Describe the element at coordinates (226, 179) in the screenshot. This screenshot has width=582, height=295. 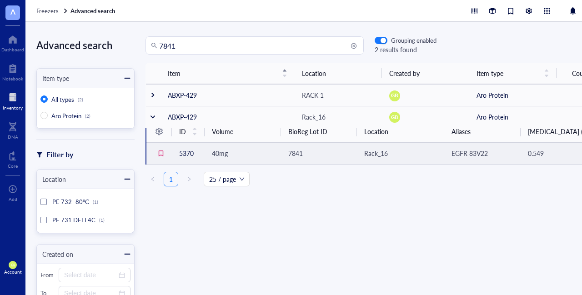
I see `div: Page Size` at that location.